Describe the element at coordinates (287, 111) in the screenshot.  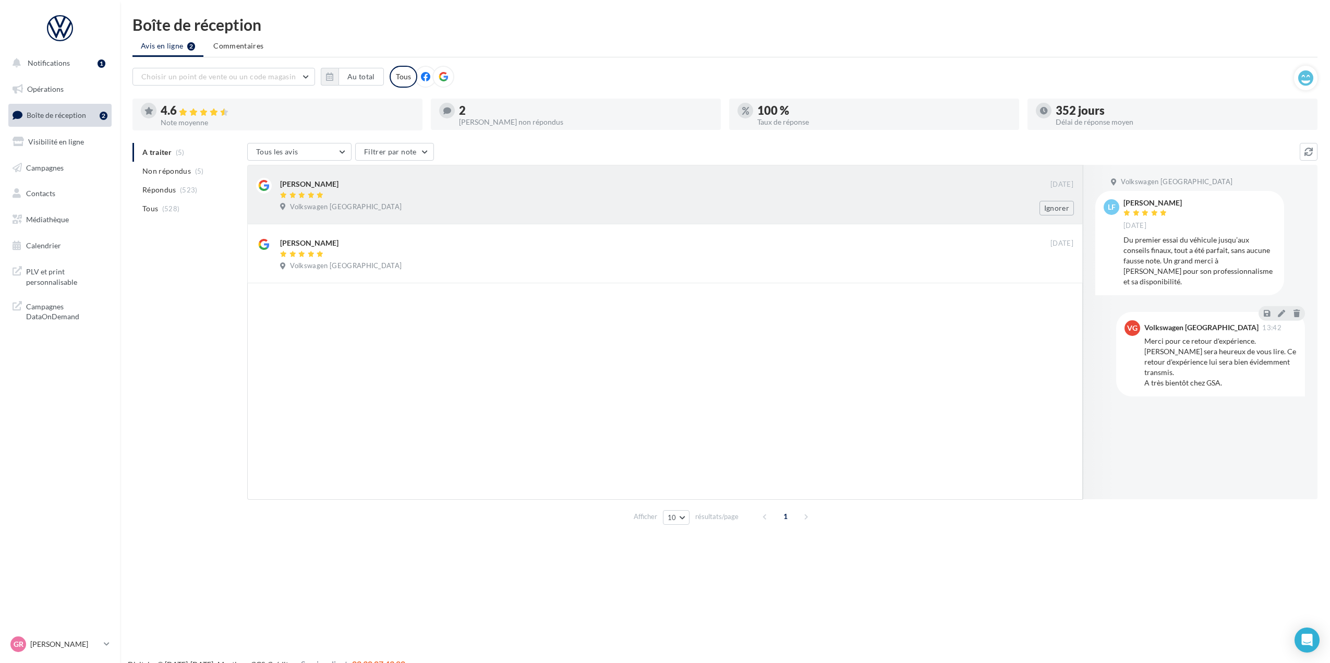
I see `div: 4.6` at that location.